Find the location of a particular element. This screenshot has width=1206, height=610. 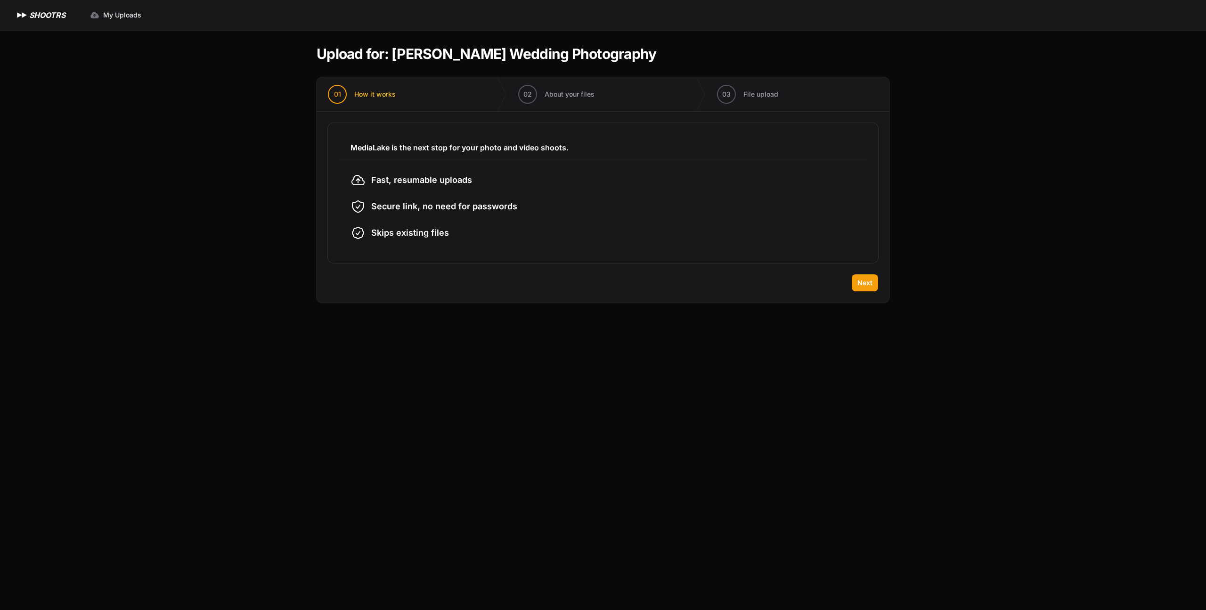

button: Next is located at coordinates (865, 283).